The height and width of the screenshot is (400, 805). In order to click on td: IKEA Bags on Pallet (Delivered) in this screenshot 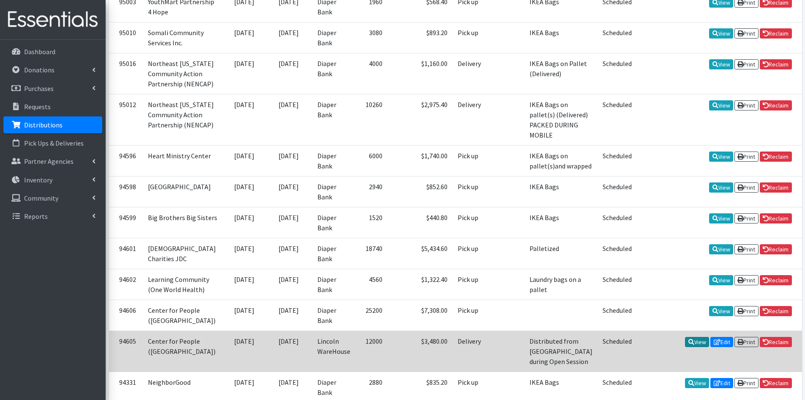, I will do `click(561, 73)`.